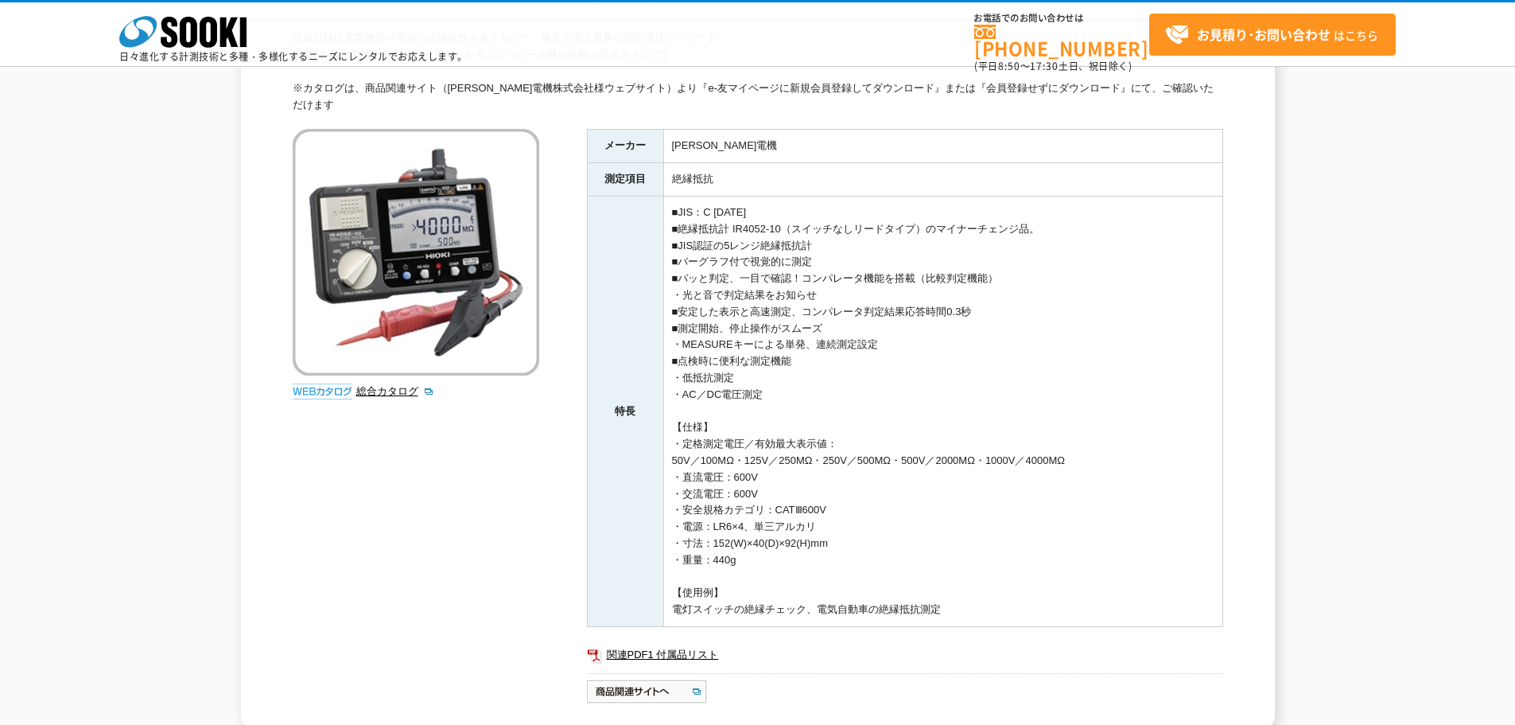 The height and width of the screenshot is (725, 1515). I want to click on img: webカタログ, so click(322, 391).